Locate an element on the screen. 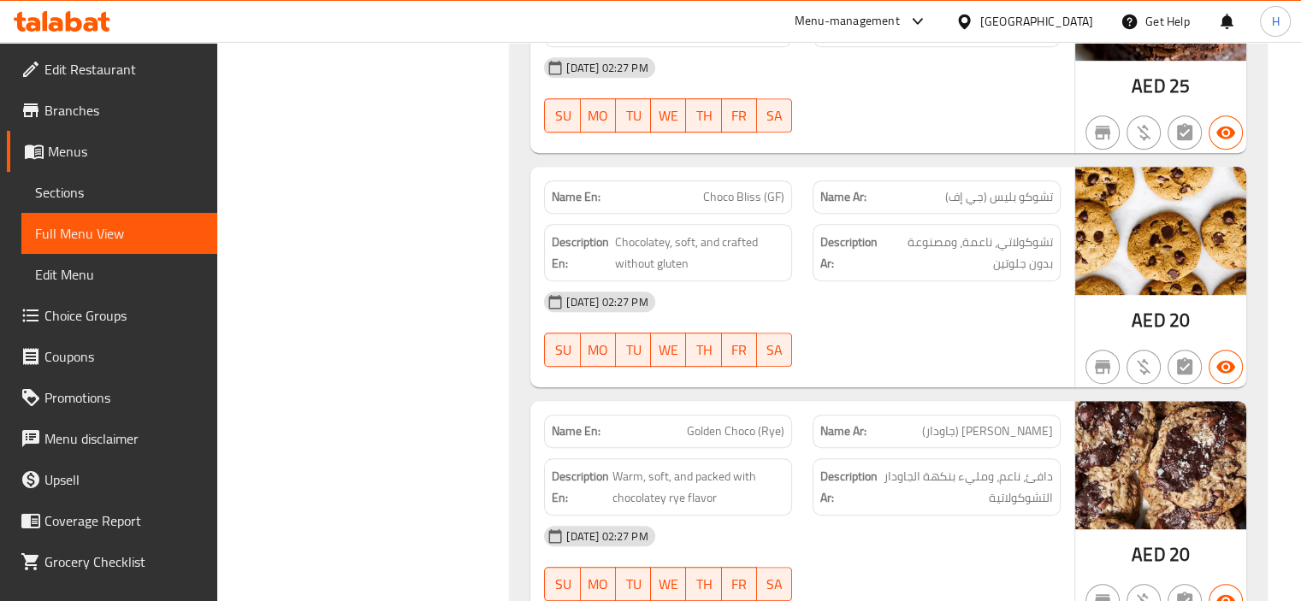  a: Branches is located at coordinates (112, 110).